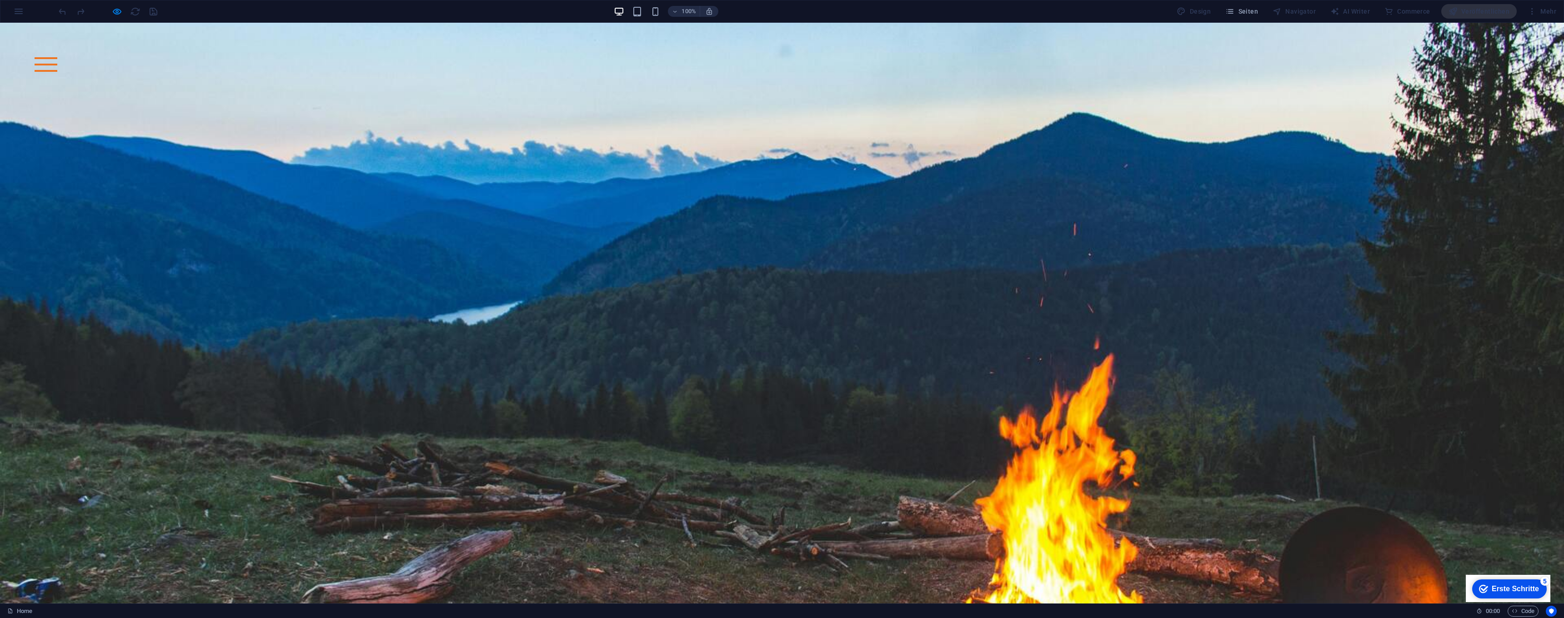 The image size is (1564, 618). I want to click on div: Design (Strg+Alt+Y), so click(1194, 11).